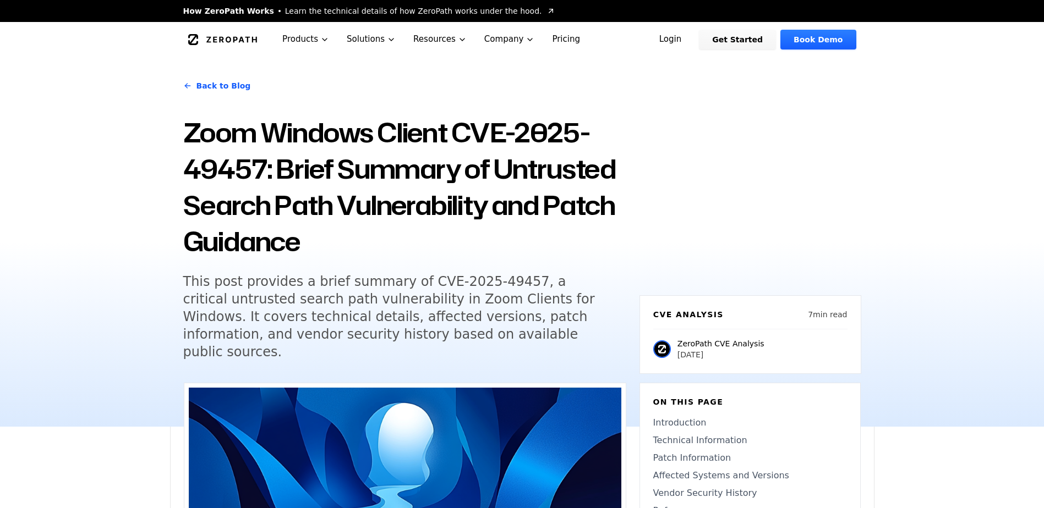  What do you see at coordinates (750, 493) in the screenshot?
I see `a: Vendor Security History` at bounding box center [750, 493].